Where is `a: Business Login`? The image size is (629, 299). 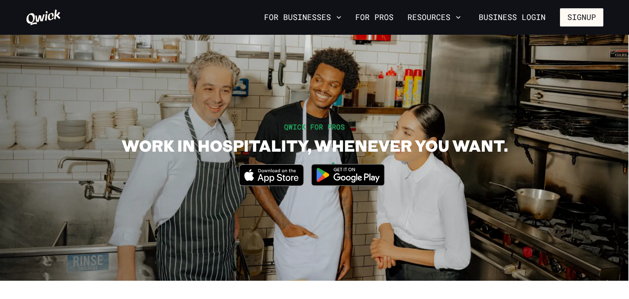
a: Business Login is located at coordinates (512, 17).